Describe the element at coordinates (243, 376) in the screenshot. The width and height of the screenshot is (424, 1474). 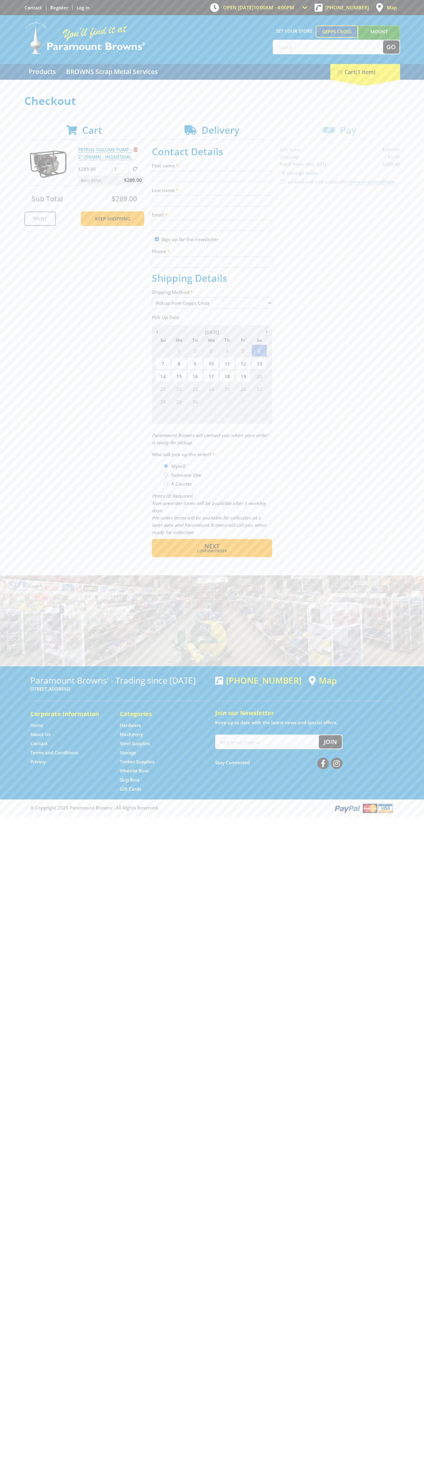
I see `span: 19` at that location.